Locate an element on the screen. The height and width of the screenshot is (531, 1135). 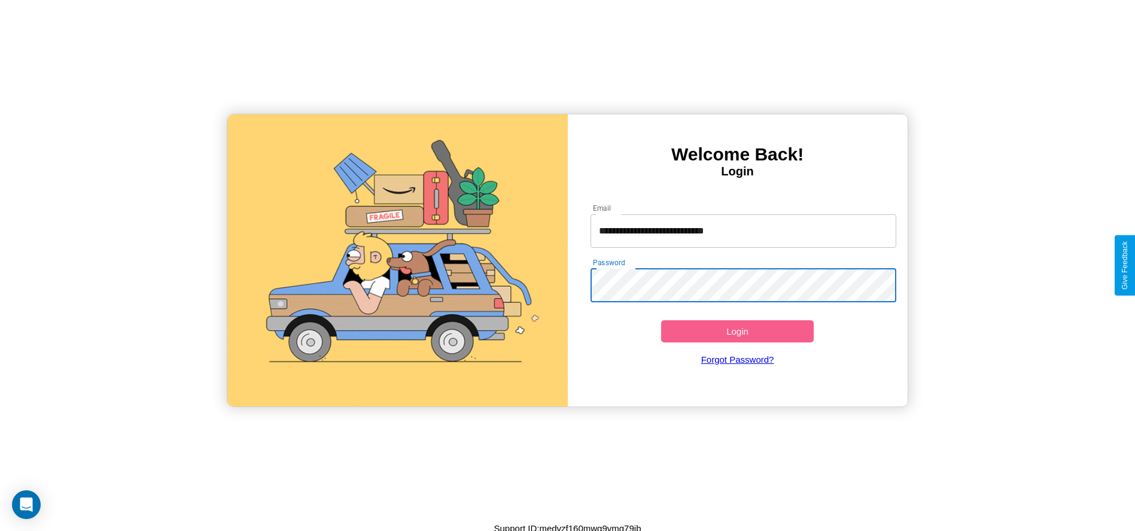
button: Login is located at coordinates (738, 331).